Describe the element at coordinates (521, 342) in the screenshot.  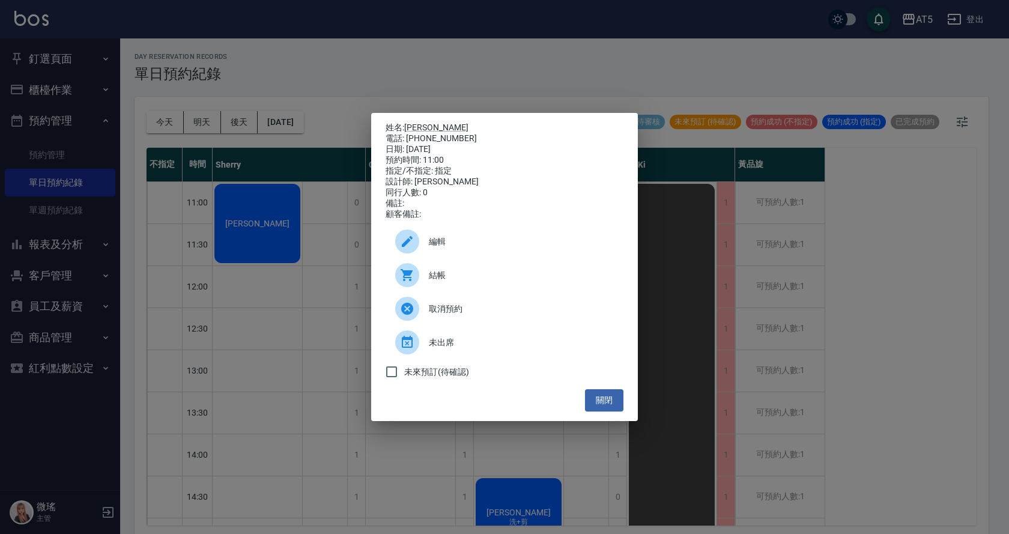
I see `span: 未出席` at that location.